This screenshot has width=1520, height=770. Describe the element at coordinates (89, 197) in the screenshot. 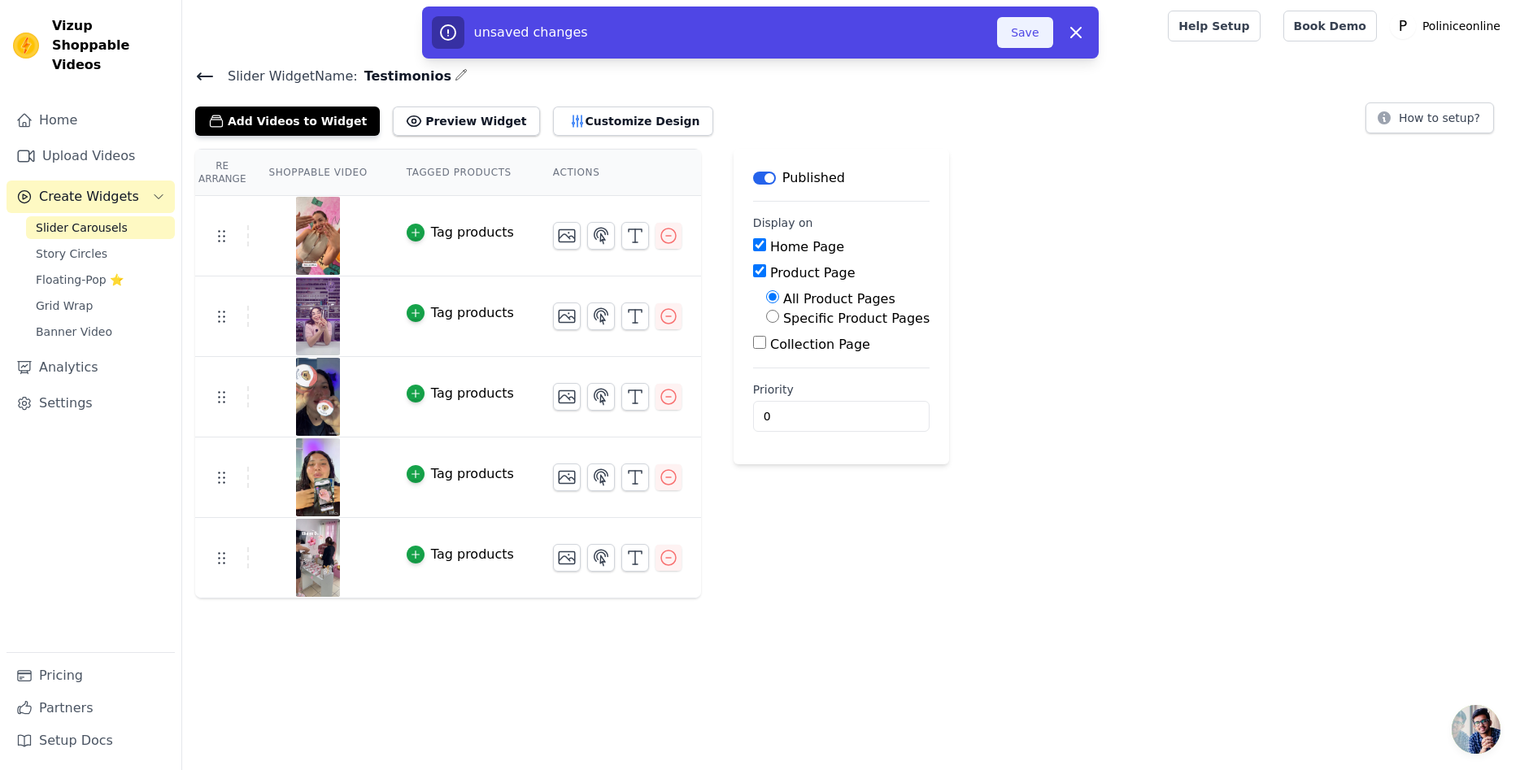

I see `span: Create Widgets` at that location.